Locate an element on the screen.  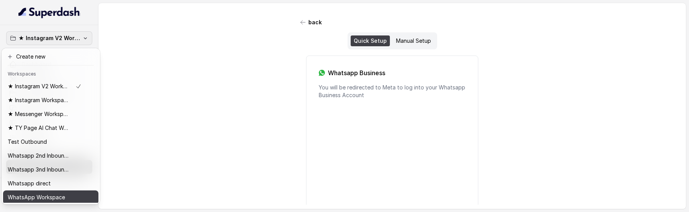
p: ★ Instagram Workspace is located at coordinates (38, 100).